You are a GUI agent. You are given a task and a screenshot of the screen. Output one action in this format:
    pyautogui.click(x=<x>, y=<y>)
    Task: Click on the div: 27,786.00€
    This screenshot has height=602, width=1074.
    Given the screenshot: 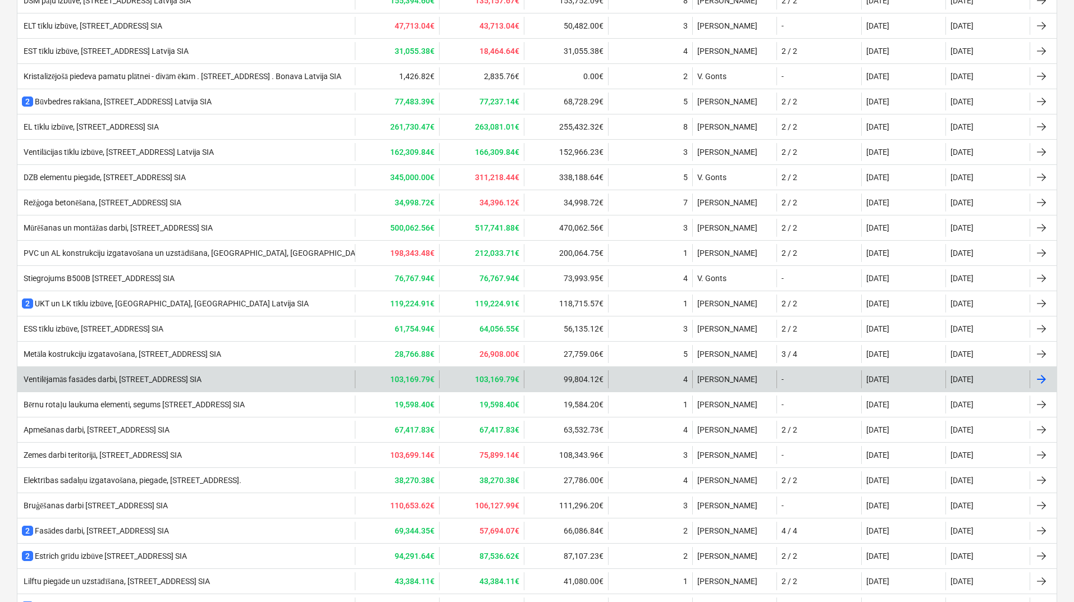 What is the action you would take?
    pyautogui.click(x=566, y=480)
    